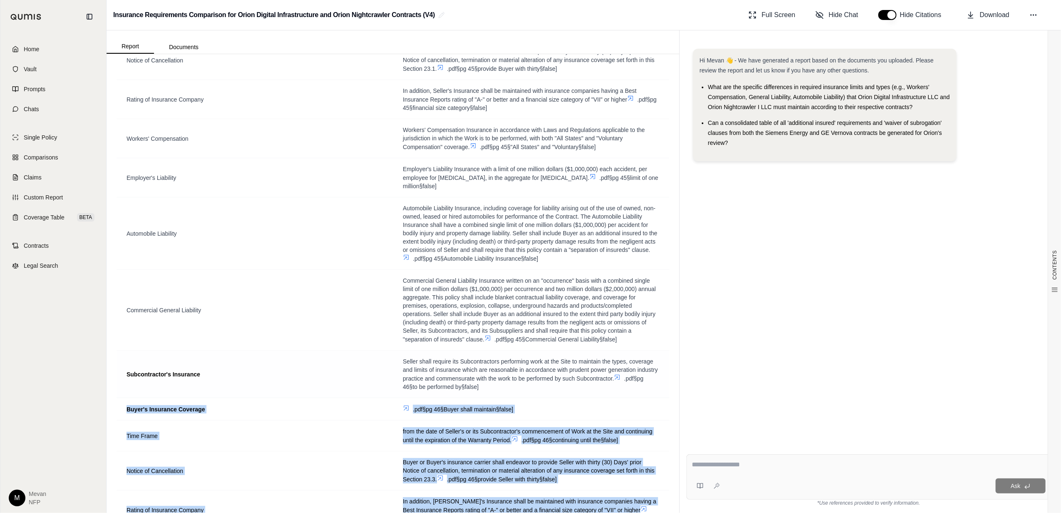 Image resolution: width=1061 pixels, height=513 pixels. What do you see at coordinates (41, 157) in the screenshot?
I see `span: Comparisons` at bounding box center [41, 157].